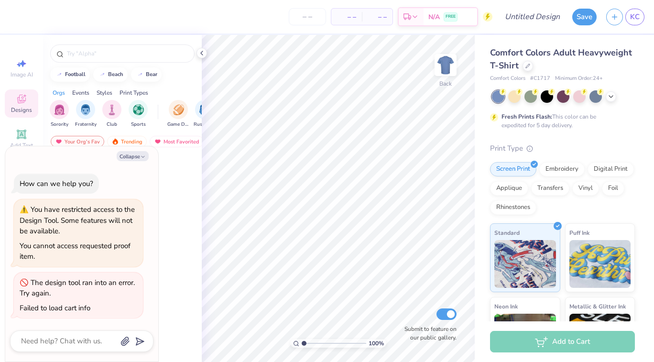 This screenshot has height=362, width=654. I want to click on div: Print Type, so click(562, 148).